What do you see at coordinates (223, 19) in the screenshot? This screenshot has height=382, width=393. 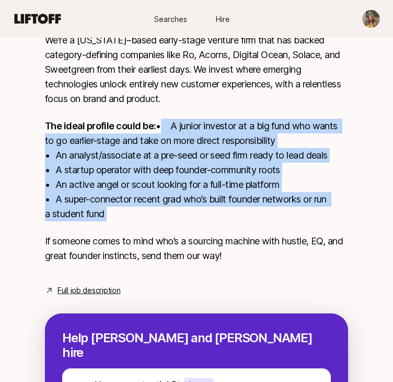 I see `a: Hire` at bounding box center [223, 19].